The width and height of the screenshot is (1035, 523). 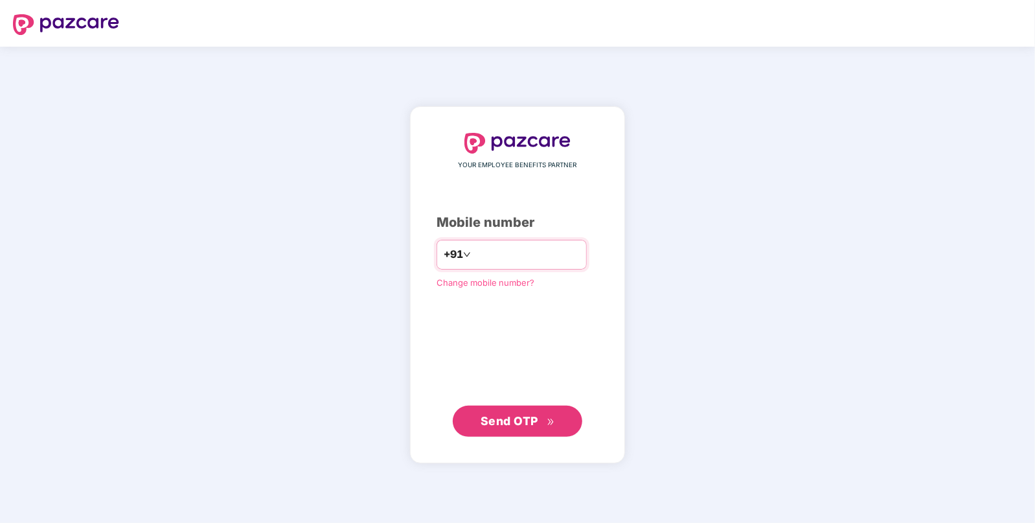 What do you see at coordinates (485, 282) in the screenshot?
I see `a: Change mobile number?` at bounding box center [485, 282].